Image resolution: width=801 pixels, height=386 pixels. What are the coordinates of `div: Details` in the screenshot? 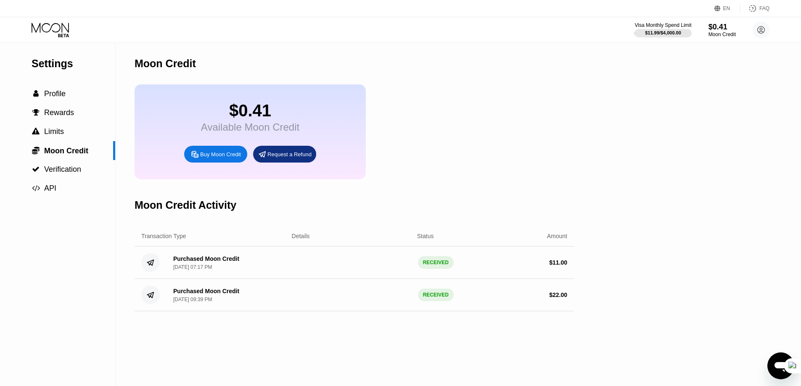 It's located at (301, 236).